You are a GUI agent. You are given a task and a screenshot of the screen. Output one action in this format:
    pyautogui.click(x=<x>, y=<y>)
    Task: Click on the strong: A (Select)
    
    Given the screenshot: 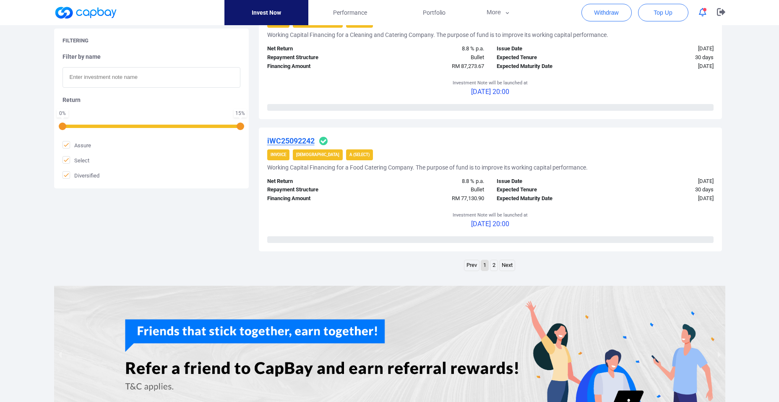 What is the action you would take?
    pyautogui.click(x=359, y=154)
    